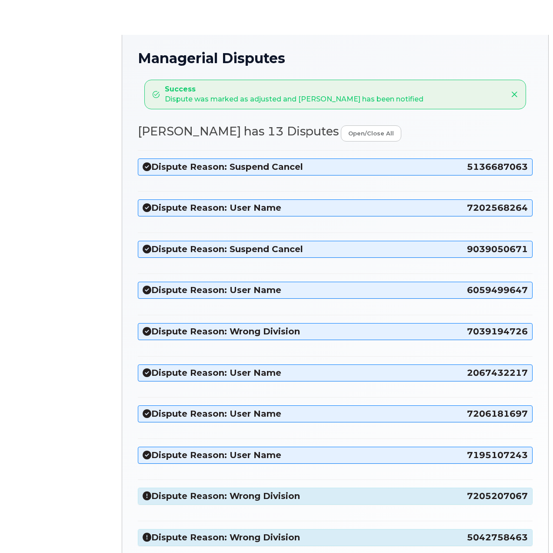 Image resolution: width=553 pixels, height=553 pixels. I want to click on span: 2067432217, so click(498, 372).